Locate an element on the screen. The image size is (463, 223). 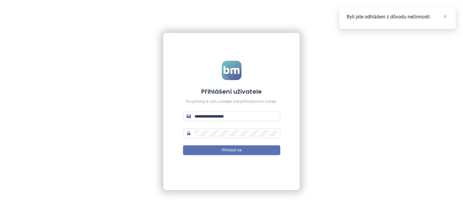
span: lock is located at coordinates (189, 134).